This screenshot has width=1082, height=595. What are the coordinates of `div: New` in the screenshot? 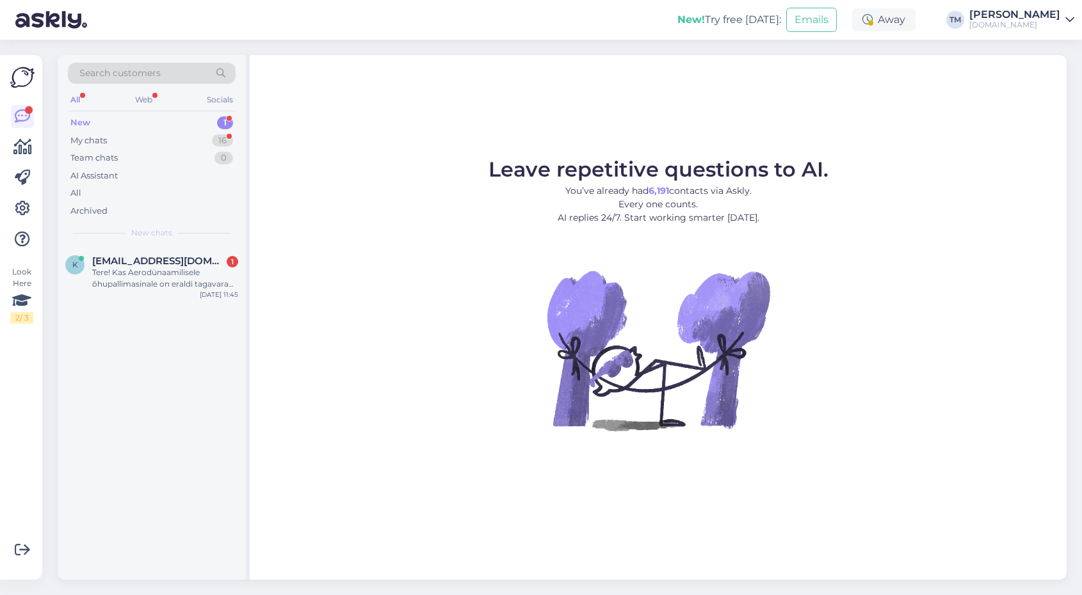 It's located at (80, 123).